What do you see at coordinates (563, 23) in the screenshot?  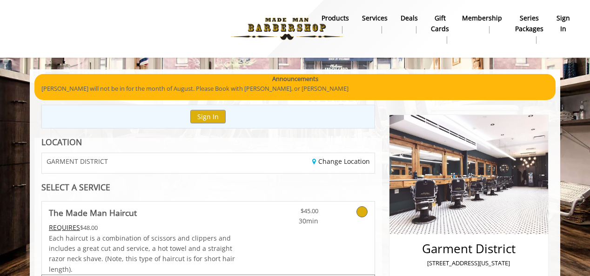 I see `b: sign in` at bounding box center [563, 23].